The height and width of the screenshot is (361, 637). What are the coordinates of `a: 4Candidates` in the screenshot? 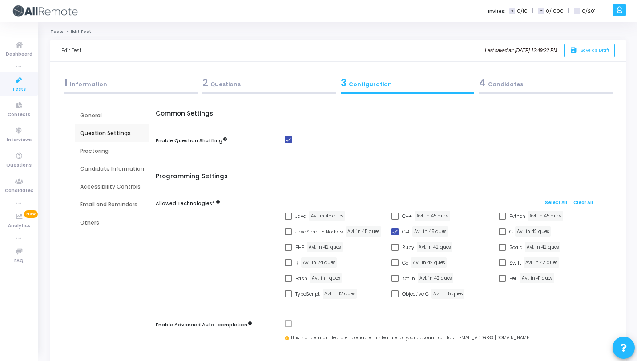 It's located at (545, 85).